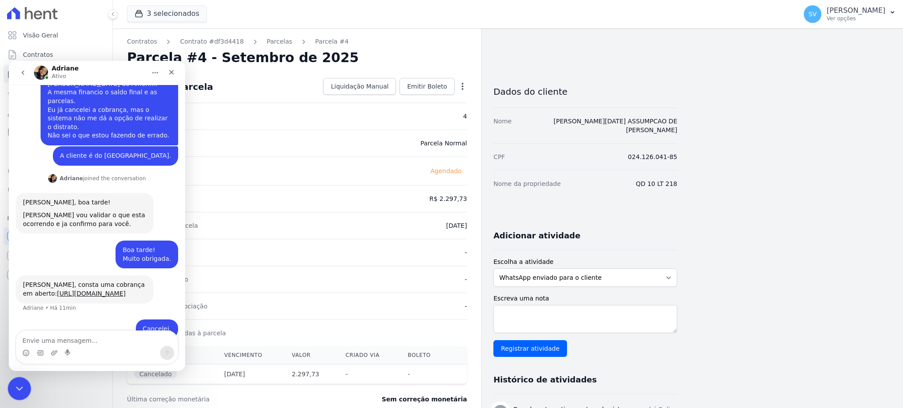 The image size is (903, 408). I want to click on a: Transferências, so click(56, 152).